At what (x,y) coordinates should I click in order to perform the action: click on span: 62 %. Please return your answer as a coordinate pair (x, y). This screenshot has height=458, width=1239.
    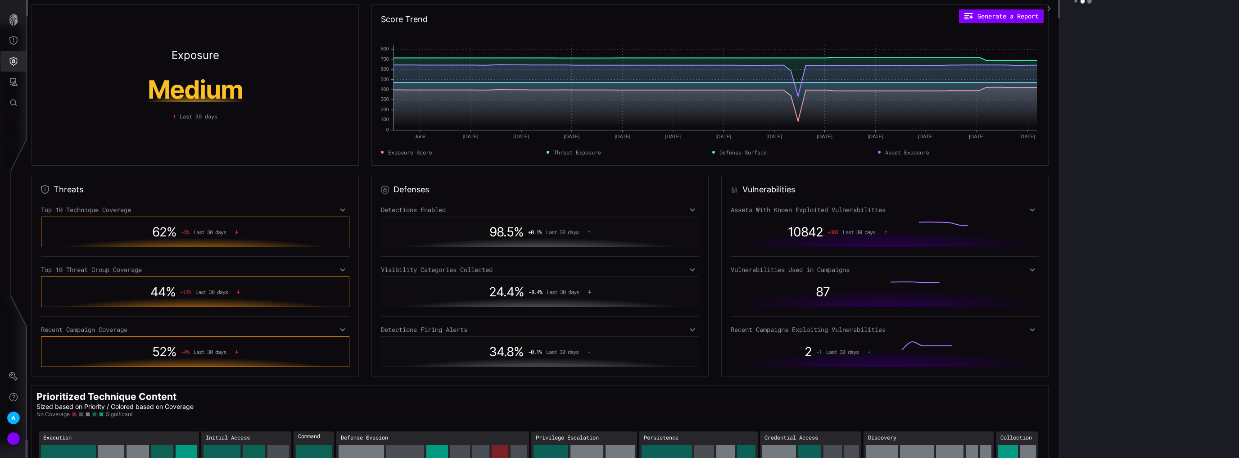
    Looking at the image, I should click on (164, 232).